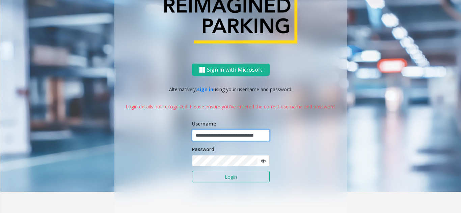  What do you see at coordinates (203, 149) in the screenshot?
I see `label: Password` at bounding box center [203, 149].